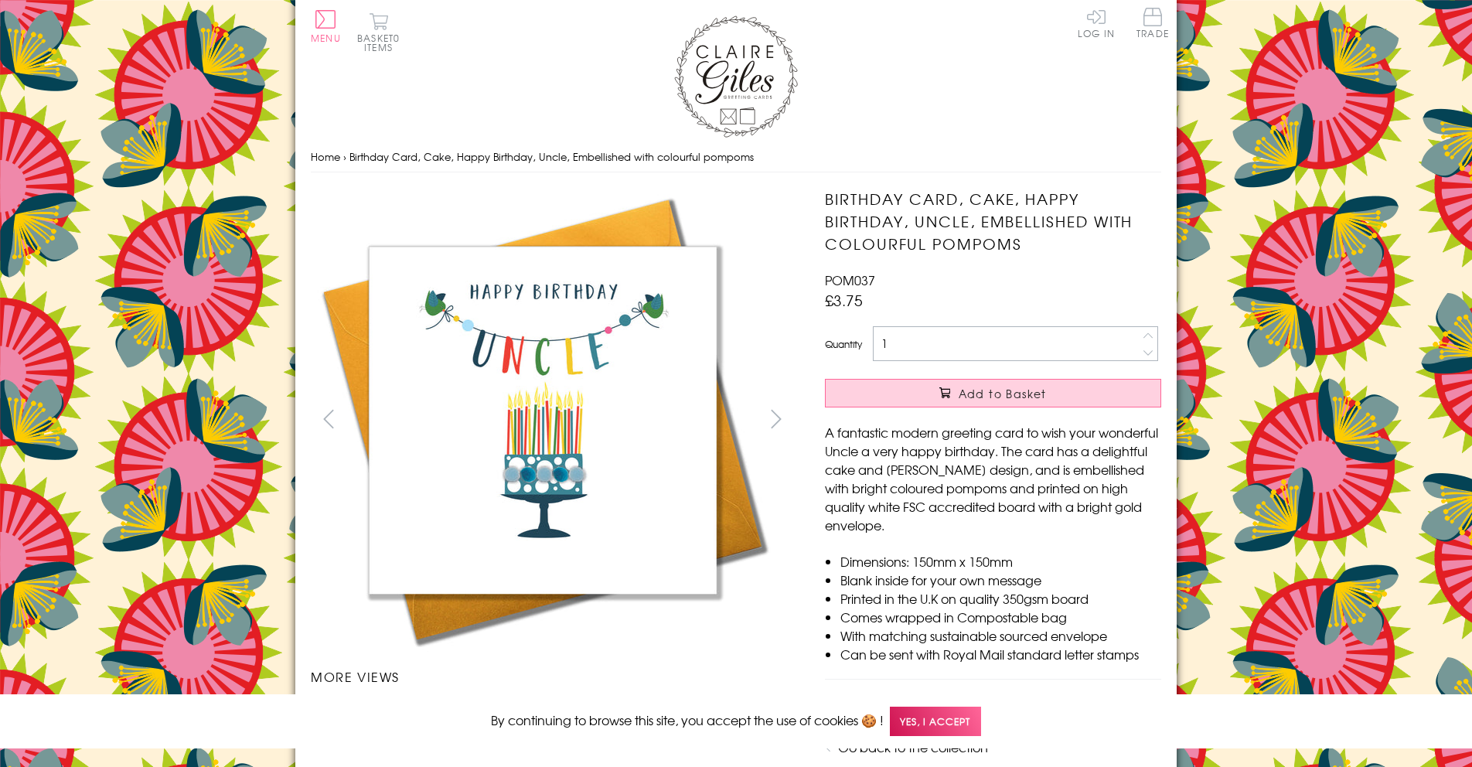 The image size is (1472, 767). Describe the element at coordinates (843, 300) in the screenshot. I see `span: £3.75` at that location.